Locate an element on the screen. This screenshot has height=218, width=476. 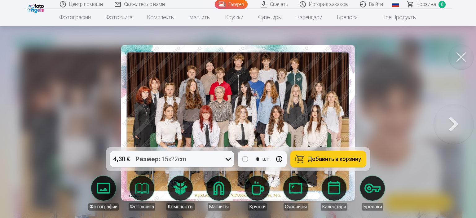
img: /fa1 is located at coordinates (36, 8).